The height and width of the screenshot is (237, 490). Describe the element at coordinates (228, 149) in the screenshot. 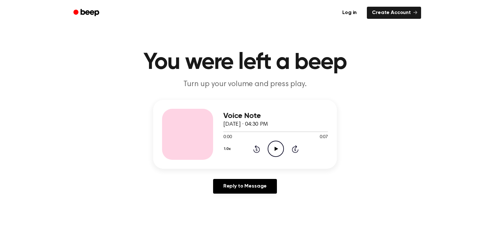

I see `button: 1.0x` at that location.